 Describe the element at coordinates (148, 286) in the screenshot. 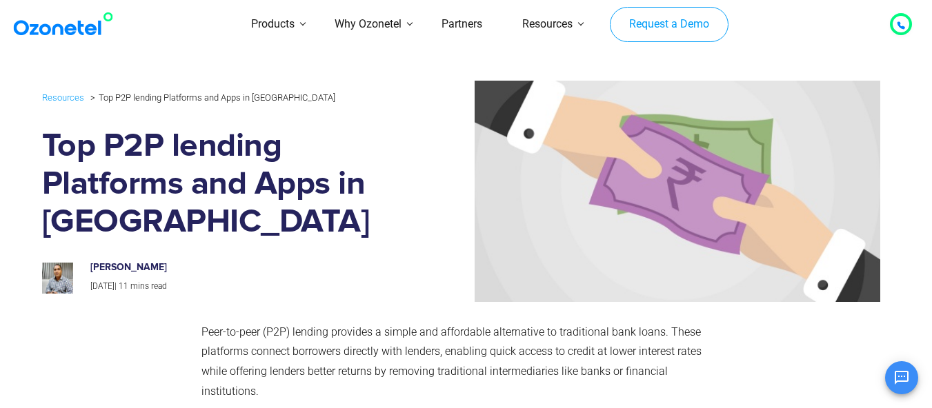

I see `span: mins read` at that location.